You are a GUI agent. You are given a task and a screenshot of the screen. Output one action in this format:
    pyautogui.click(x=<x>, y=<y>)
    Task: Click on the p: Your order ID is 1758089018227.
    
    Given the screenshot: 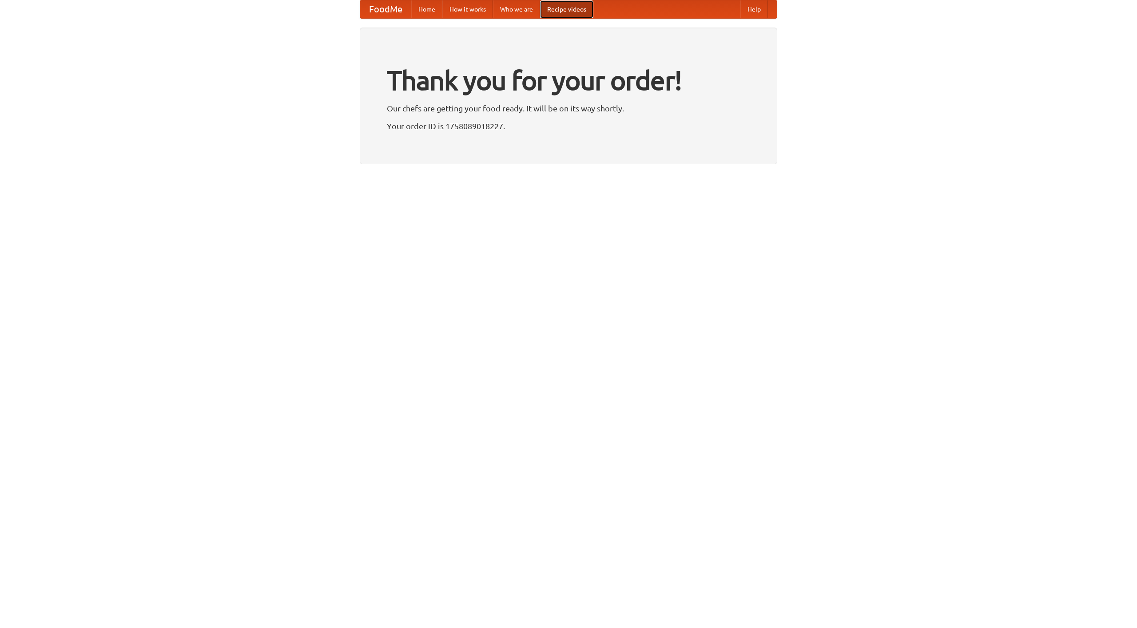 What is the action you would take?
    pyautogui.click(x=568, y=126)
    